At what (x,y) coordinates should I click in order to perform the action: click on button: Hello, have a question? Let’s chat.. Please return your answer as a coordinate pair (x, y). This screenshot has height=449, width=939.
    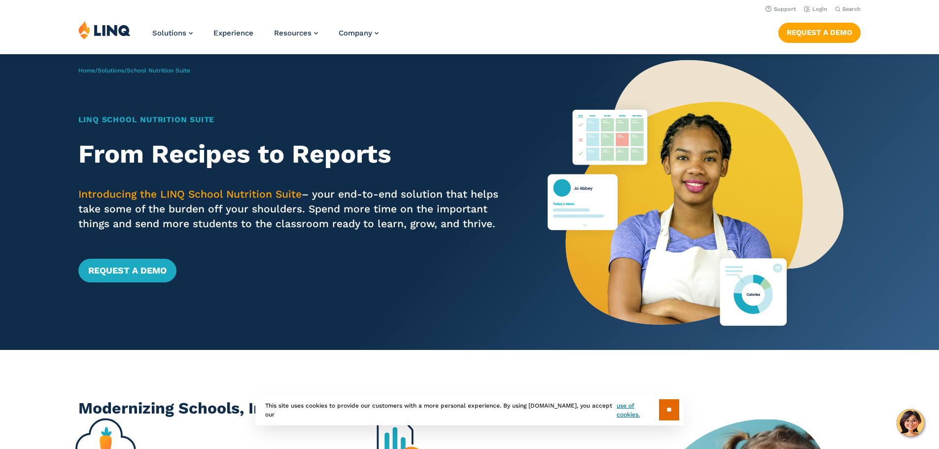
    Looking at the image, I should click on (910, 423).